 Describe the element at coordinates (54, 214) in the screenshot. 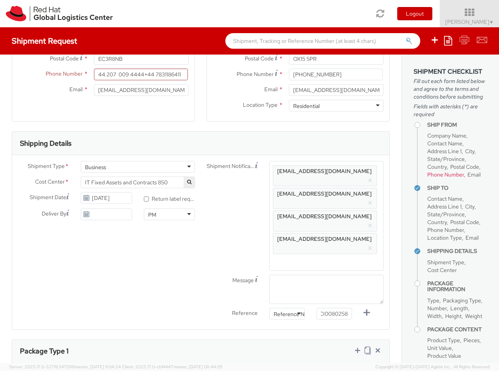

I see `span: Deliver By` at that location.